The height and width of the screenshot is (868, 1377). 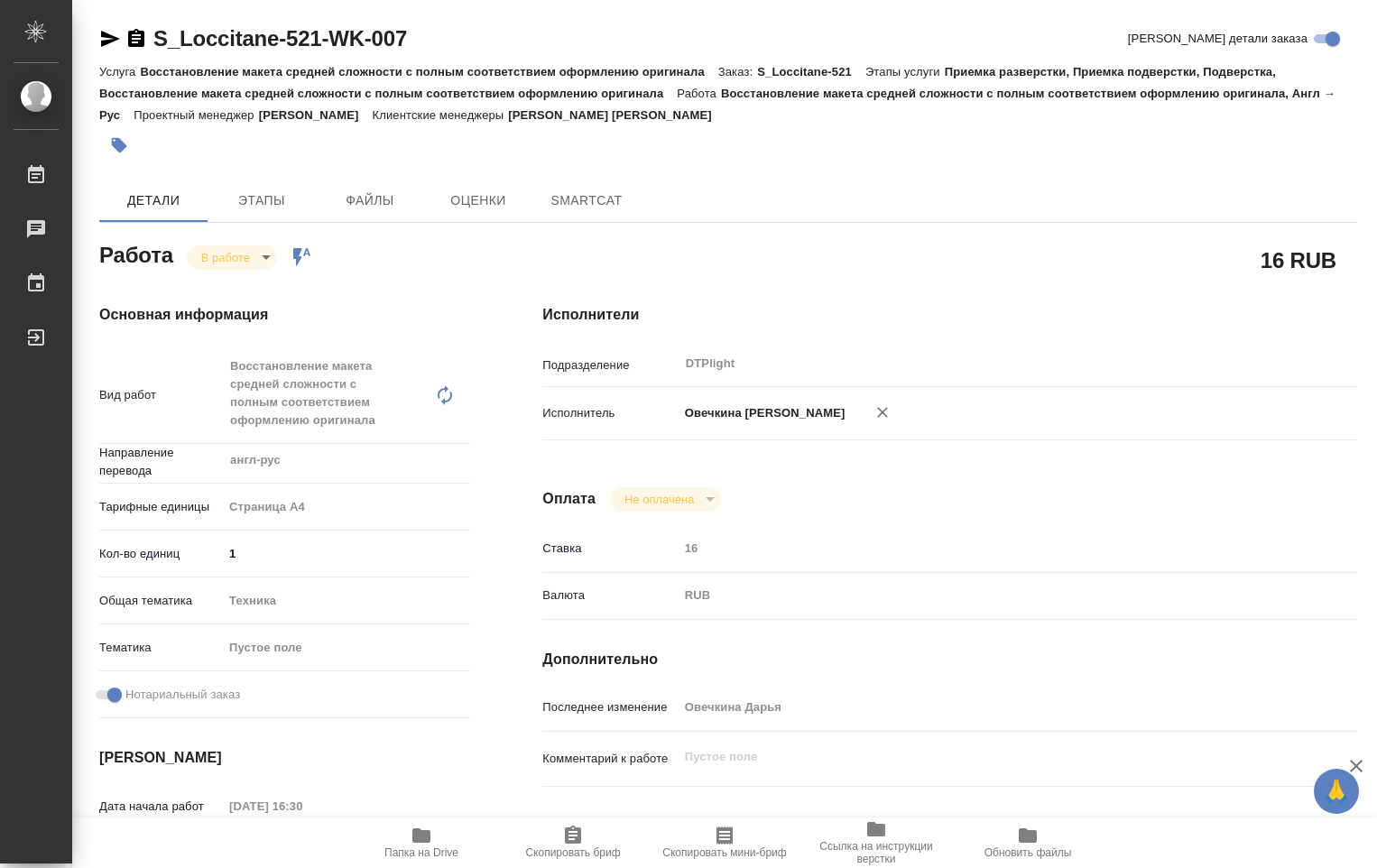 What do you see at coordinates (1298, 260) in the screenshot?
I see `h2: 16 RUB` at bounding box center [1298, 260].